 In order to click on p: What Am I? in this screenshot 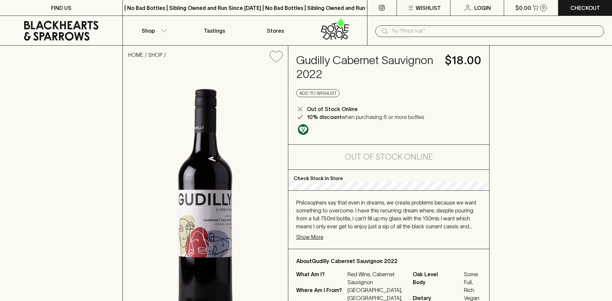, I will do `click(321, 278)`.